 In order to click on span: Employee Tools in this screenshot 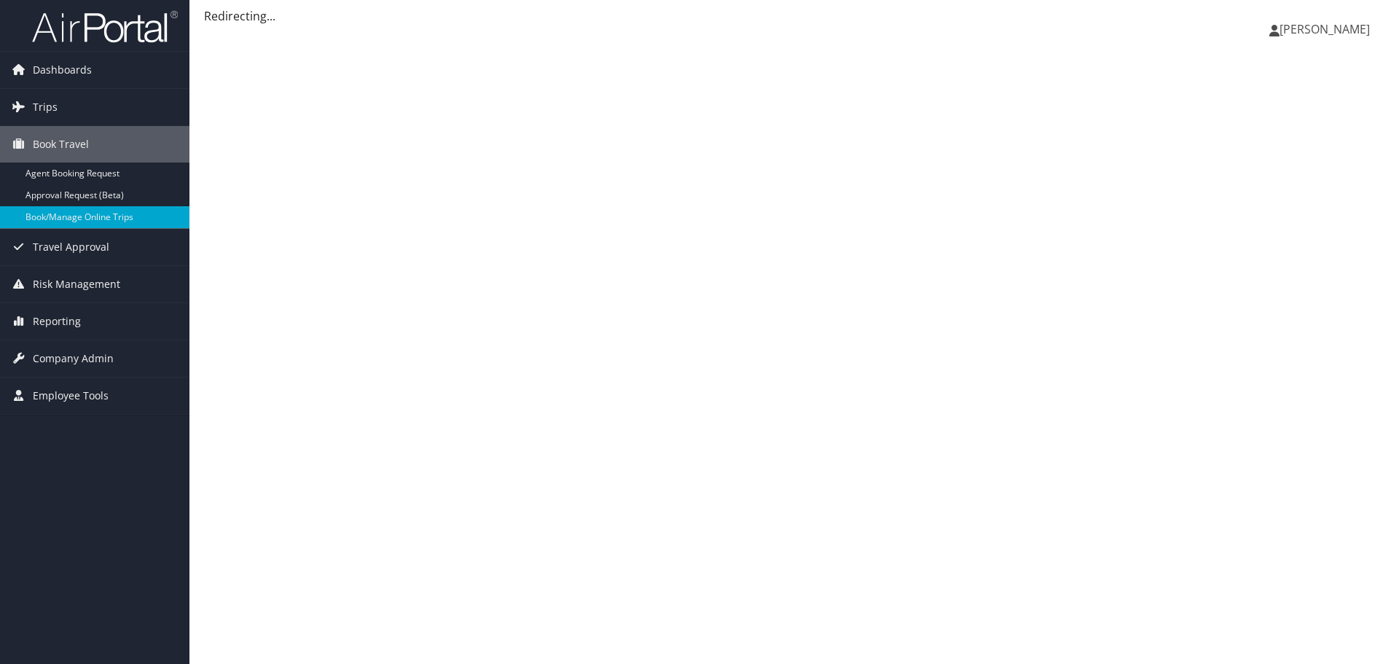, I will do `click(71, 396)`.